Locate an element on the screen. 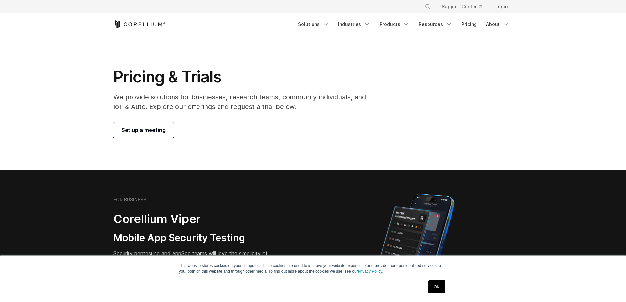 This screenshot has height=302, width=626. a: Pricing is located at coordinates (469, 24).